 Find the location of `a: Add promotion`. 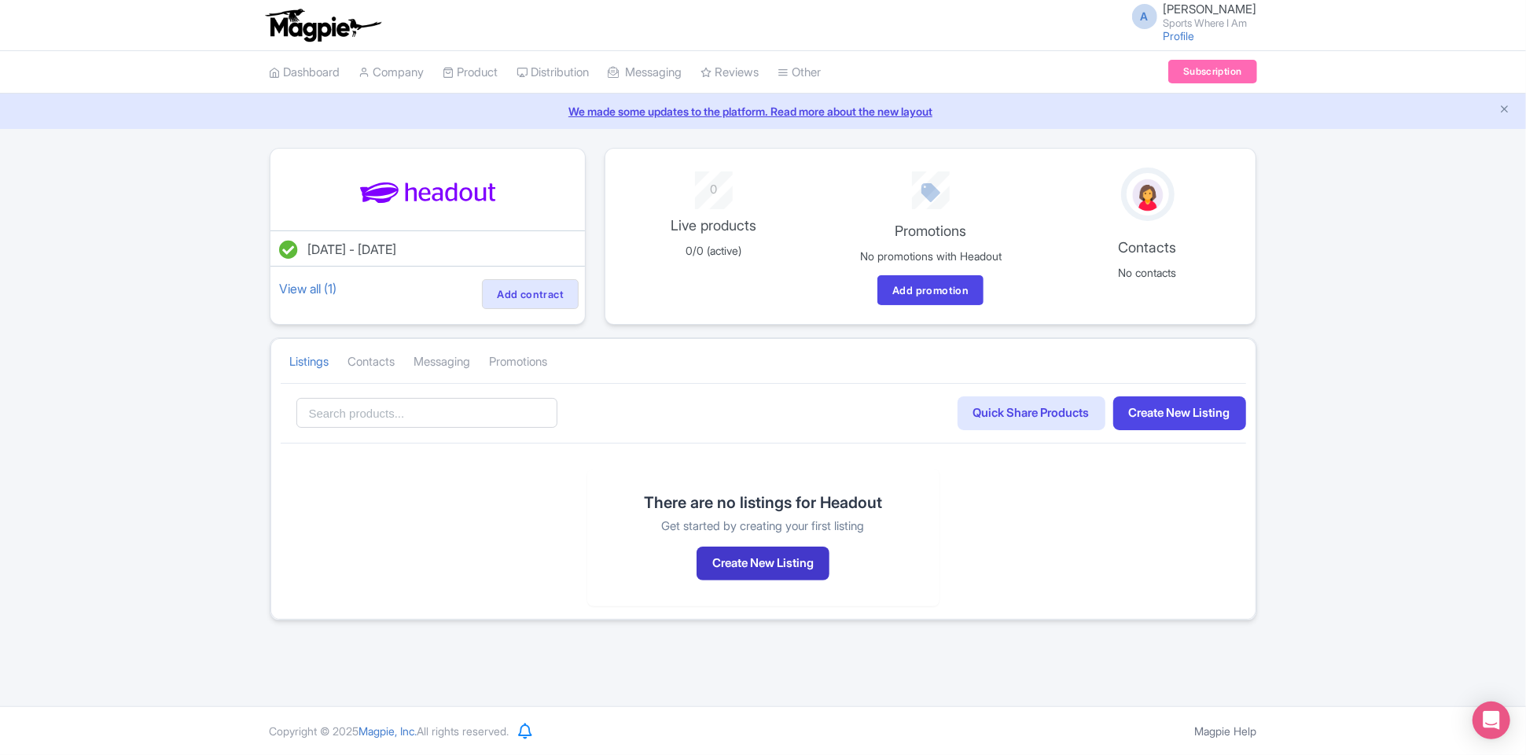

a: Add promotion is located at coordinates (930, 290).